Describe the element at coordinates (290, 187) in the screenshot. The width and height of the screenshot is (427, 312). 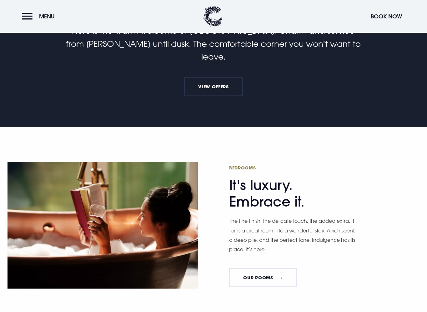
I see `h2: It's luxury. Embrace it.` at that location.